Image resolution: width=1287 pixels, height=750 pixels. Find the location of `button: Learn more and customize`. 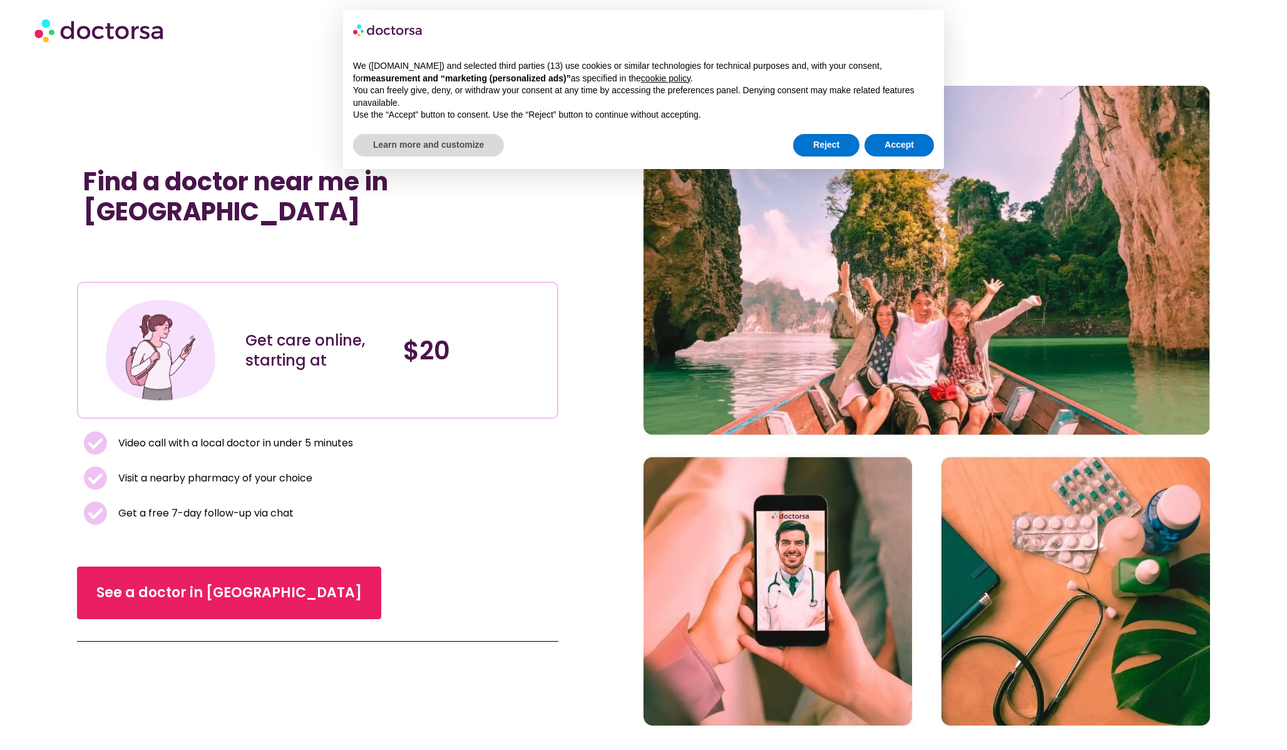

button: Learn more and customize is located at coordinates (428, 145).